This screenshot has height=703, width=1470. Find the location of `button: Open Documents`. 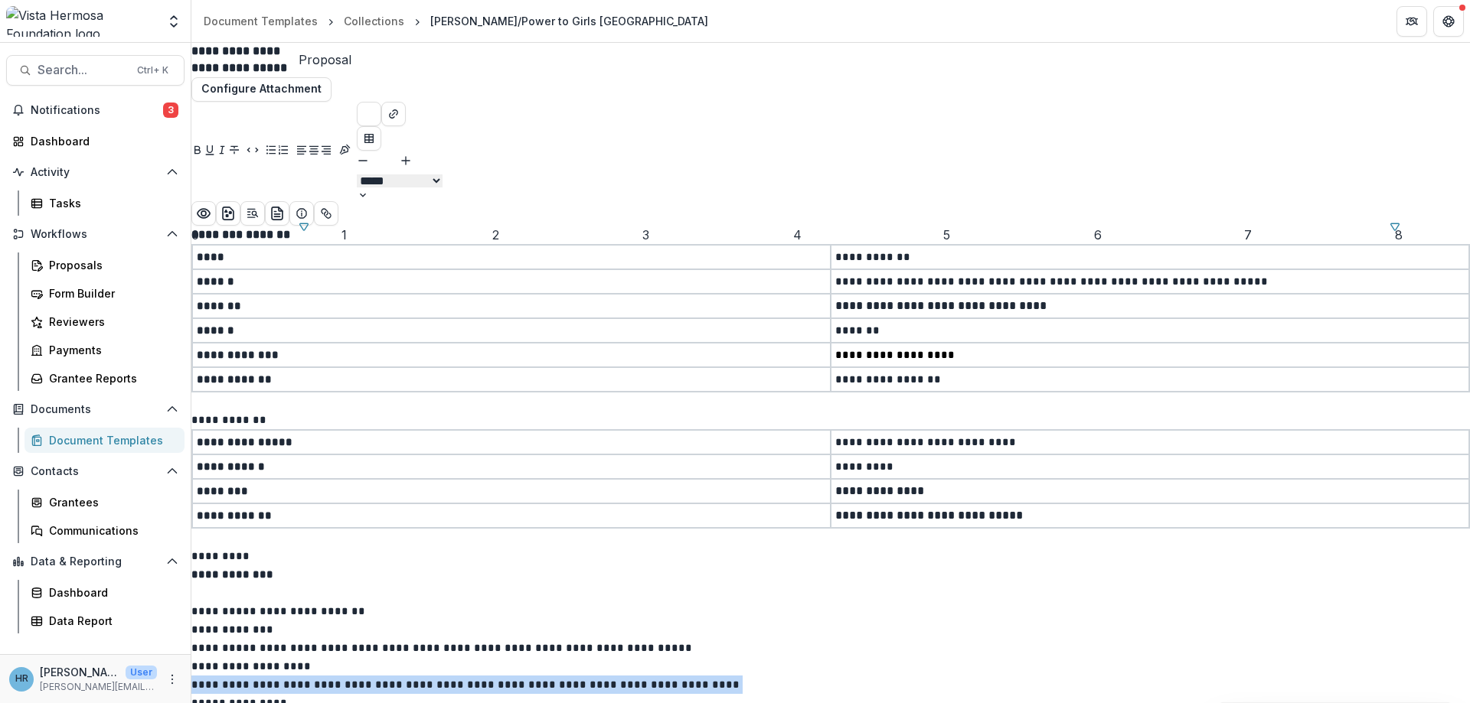

button: Open Documents is located at coordinates (95, 409).